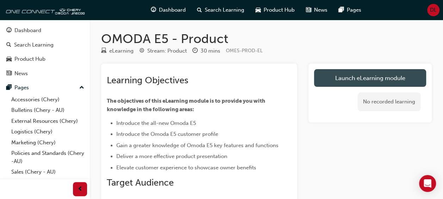 This screenshot has height=199, width=443. Describe the element at coordinates (48, 172) in the screenshot. I see `a: Sales (Chery - AU)` at that location.